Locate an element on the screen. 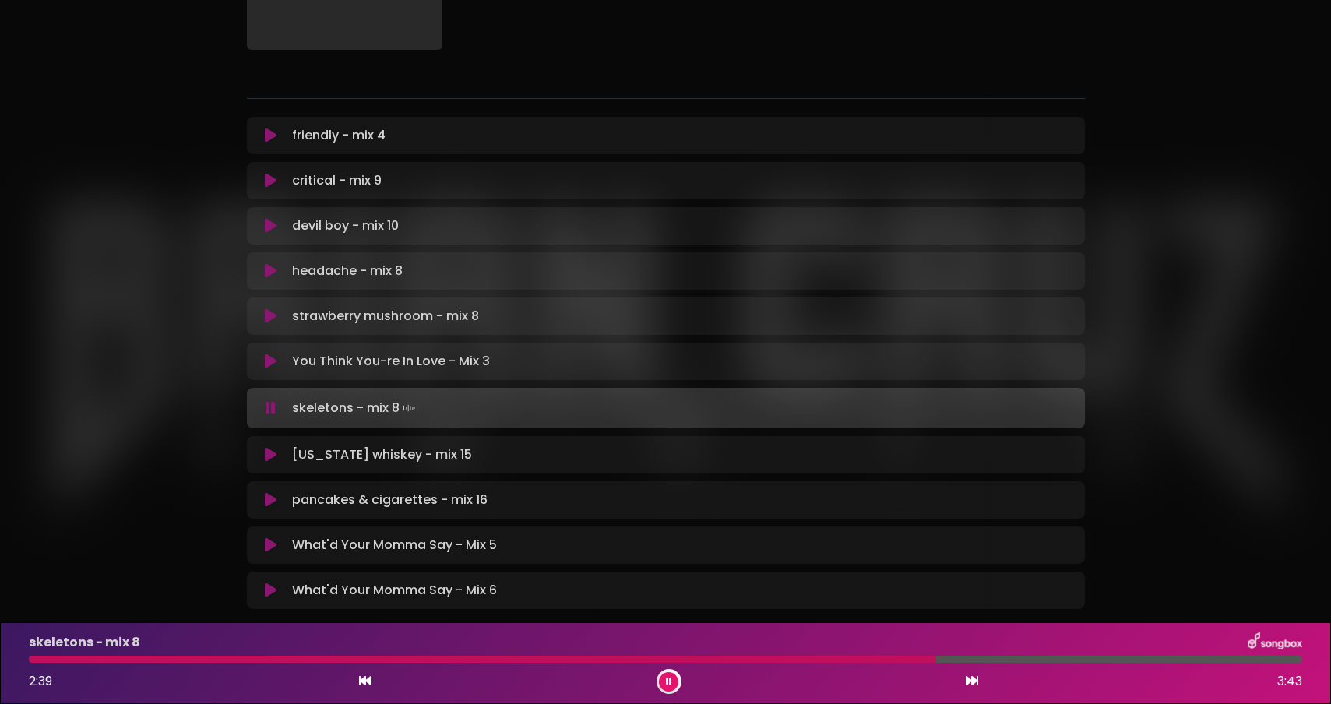  p: critical - mix 9 is located at coordinates (336, 181).